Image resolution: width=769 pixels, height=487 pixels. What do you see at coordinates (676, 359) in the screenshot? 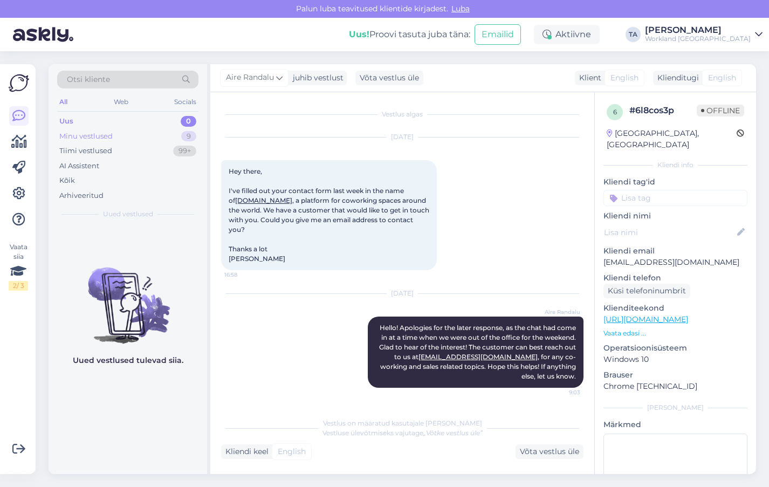
I see `p: Windows 10` at bounding box center [676, 359].